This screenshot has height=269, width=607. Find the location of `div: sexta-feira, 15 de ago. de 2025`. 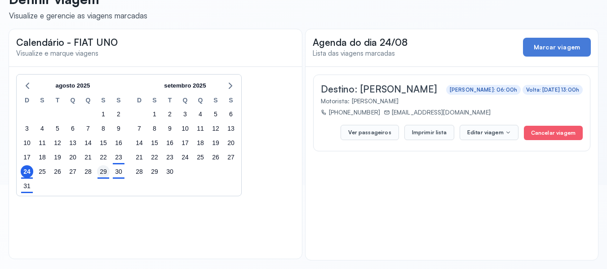

div: sexta-feira, 15 de ago. de 2025 is located at coordinates (103, 143).